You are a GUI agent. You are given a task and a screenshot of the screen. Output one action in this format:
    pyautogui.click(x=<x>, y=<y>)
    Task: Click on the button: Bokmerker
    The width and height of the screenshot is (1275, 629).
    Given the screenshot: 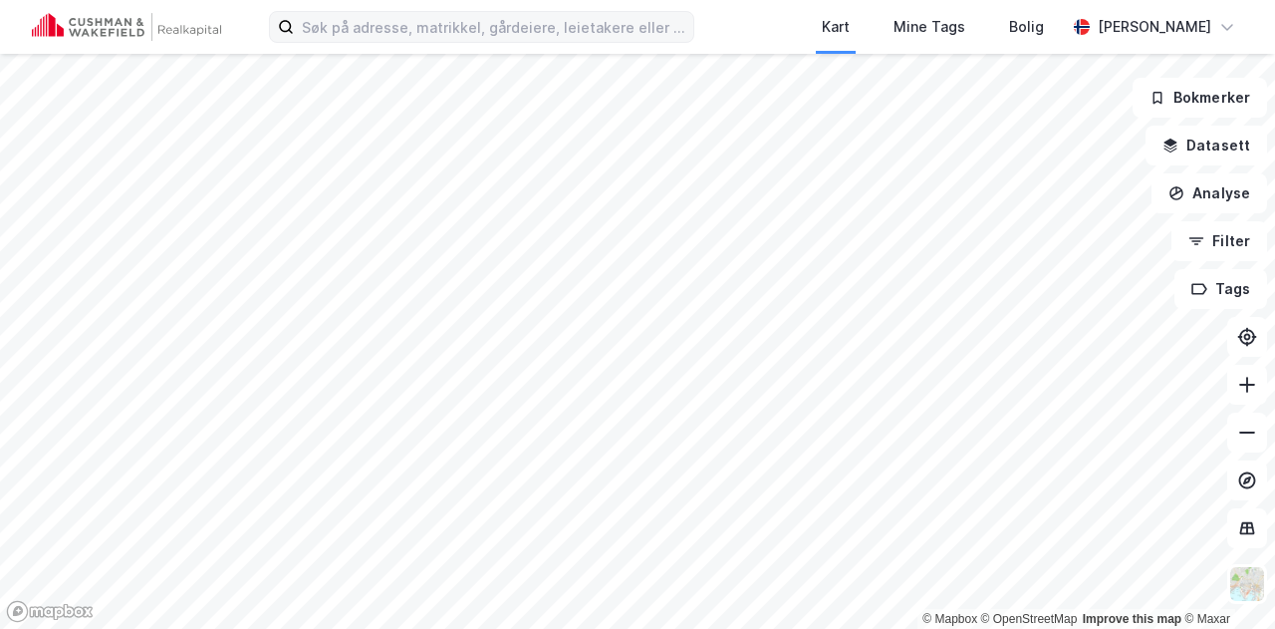 What is the action you would take?
    pyautogui.click(x=1199, y=98)
    